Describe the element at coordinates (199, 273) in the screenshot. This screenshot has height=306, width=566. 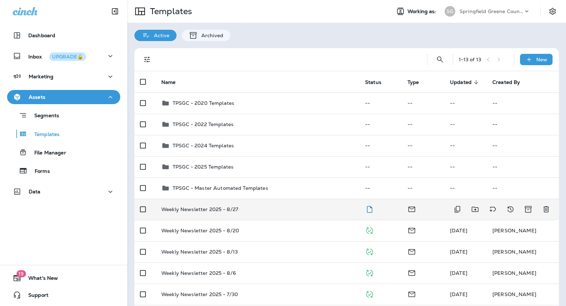
I see `p: Weekly Newsletter 2025 - 8/6` at that location.